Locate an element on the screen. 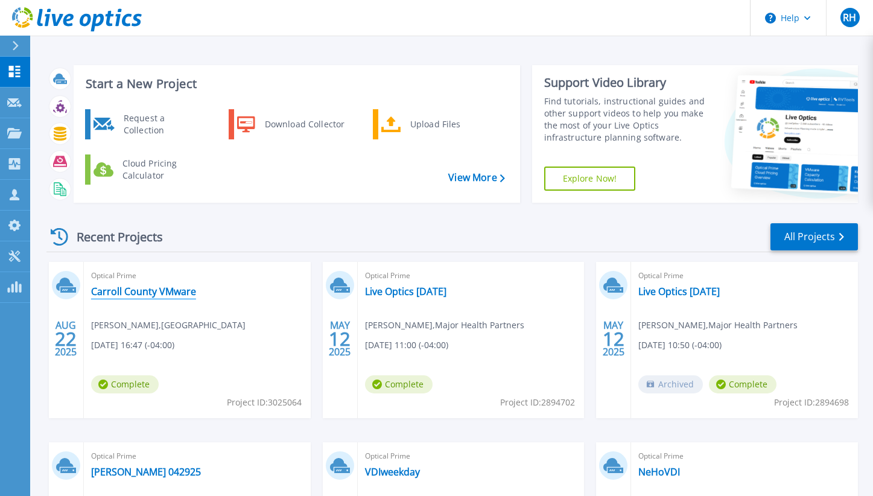  div: Upload Files is located at coordinates (449, 124).